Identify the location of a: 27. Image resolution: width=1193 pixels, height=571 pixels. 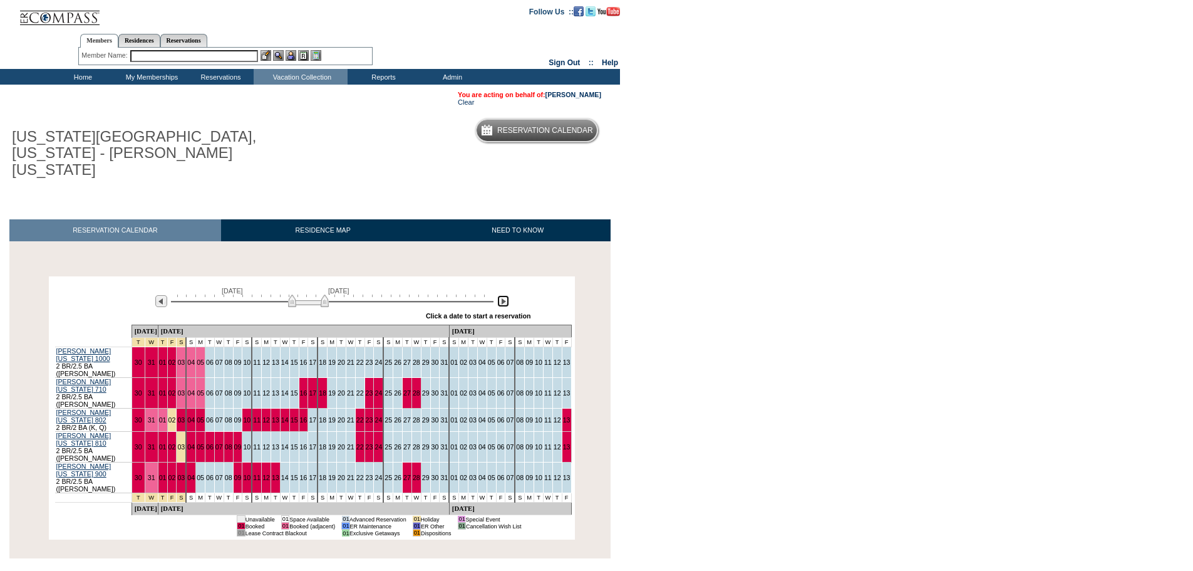
(407, 362).